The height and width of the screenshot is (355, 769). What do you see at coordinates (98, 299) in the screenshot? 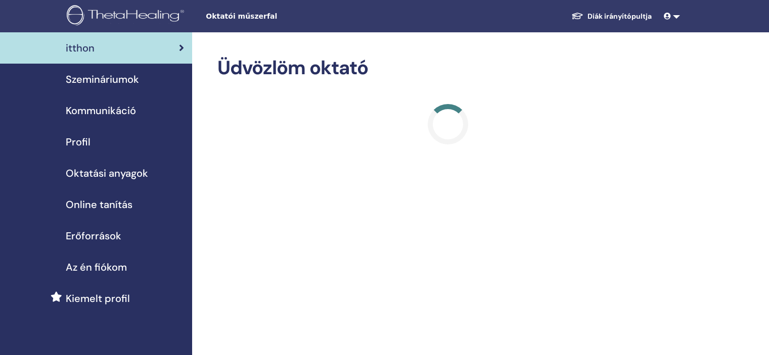
I see `span: Kiemelt profil` at bounding box center [98, 299].